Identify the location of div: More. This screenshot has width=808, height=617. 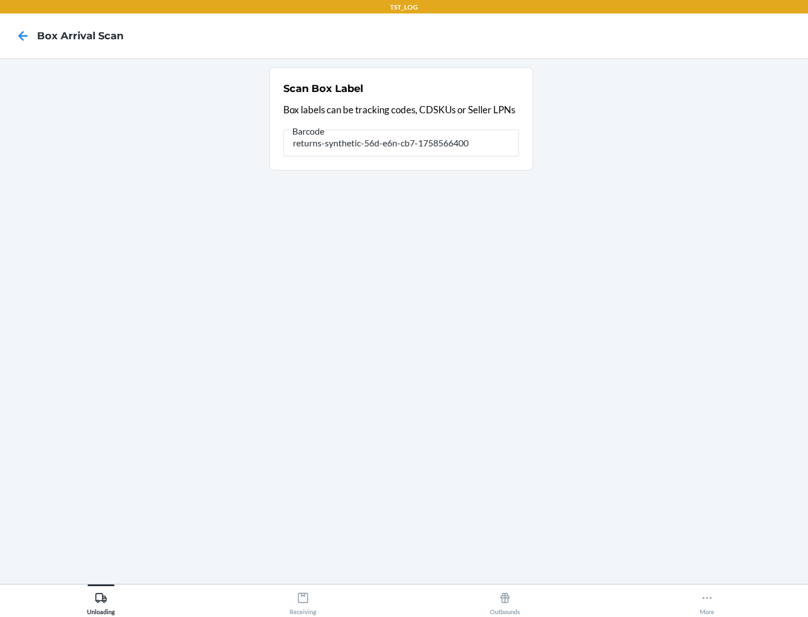
(707, 601).